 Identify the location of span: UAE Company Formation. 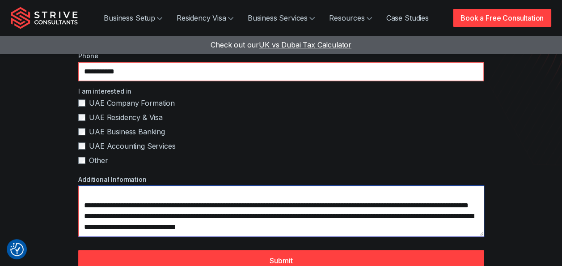
(132, 103).